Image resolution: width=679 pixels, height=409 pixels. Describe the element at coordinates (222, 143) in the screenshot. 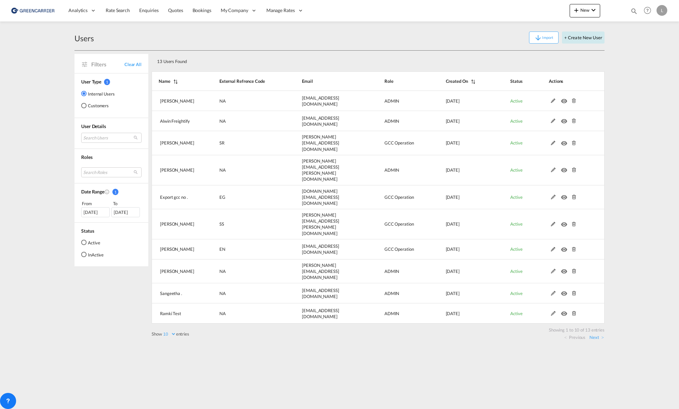

I see `span: SR` at that location.